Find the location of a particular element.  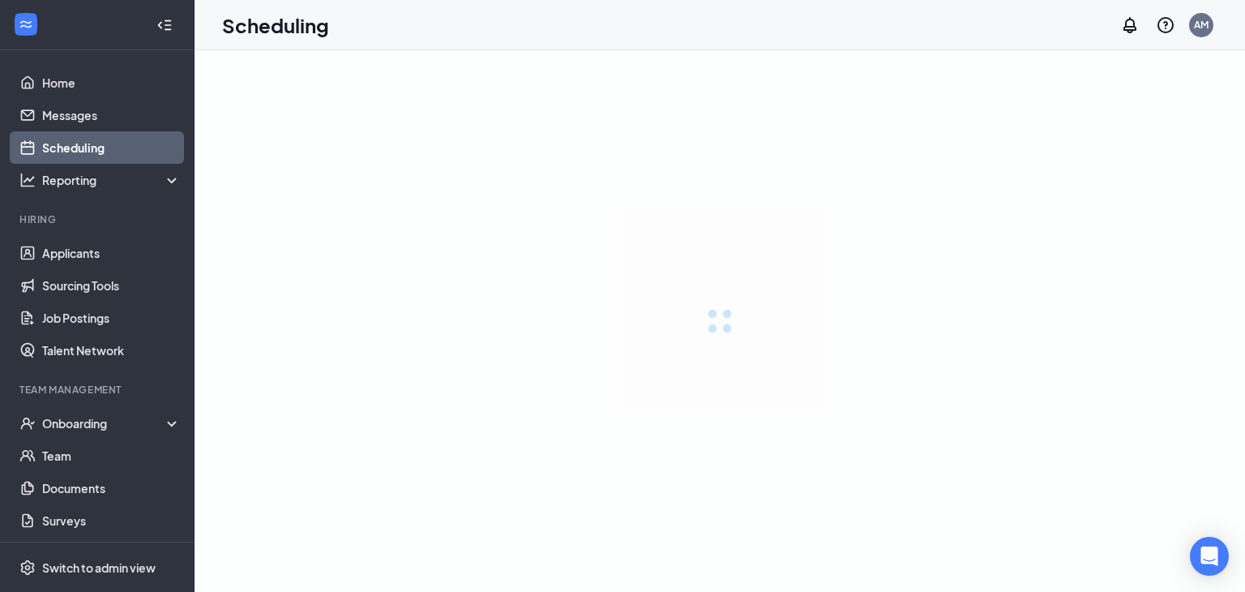

a: Messages is located at coordinates (111, 115).